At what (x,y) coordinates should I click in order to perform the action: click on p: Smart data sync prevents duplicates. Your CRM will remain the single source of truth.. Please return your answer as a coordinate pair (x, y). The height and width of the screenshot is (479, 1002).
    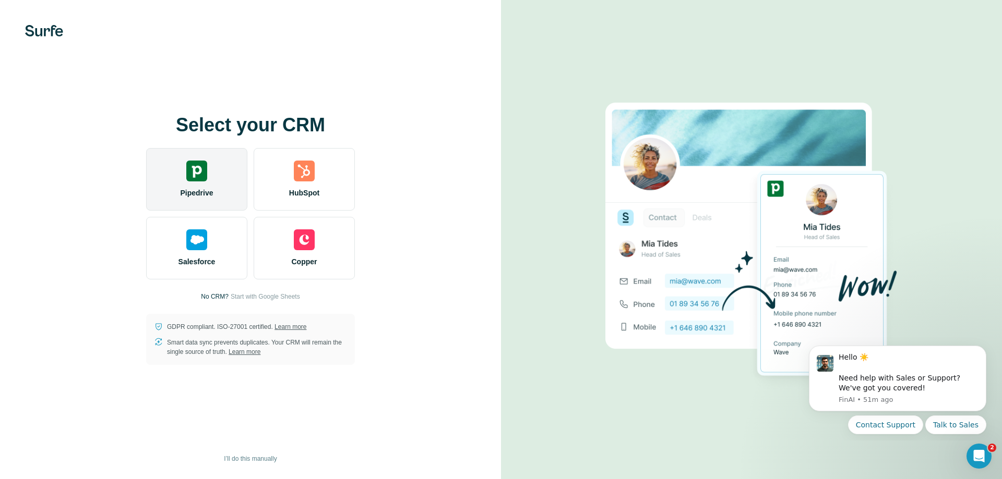
    Looking at the image, I should click on (257, 347).